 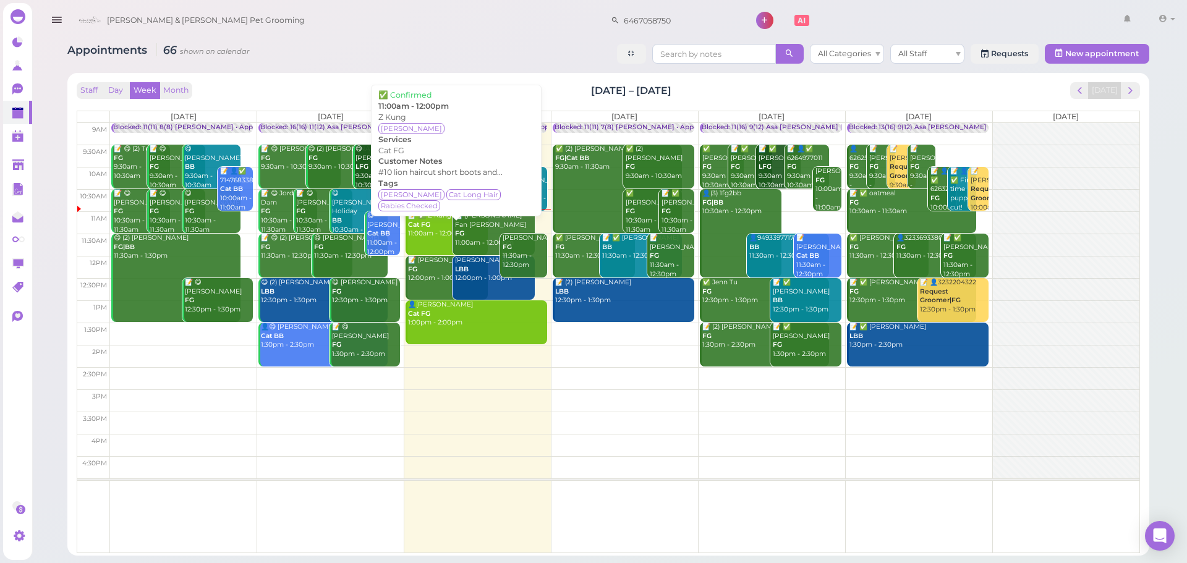 What do you see at coordinates (912, 53) in the screenshot?
I see `span: All Staff` at bounding box center [912, 53].